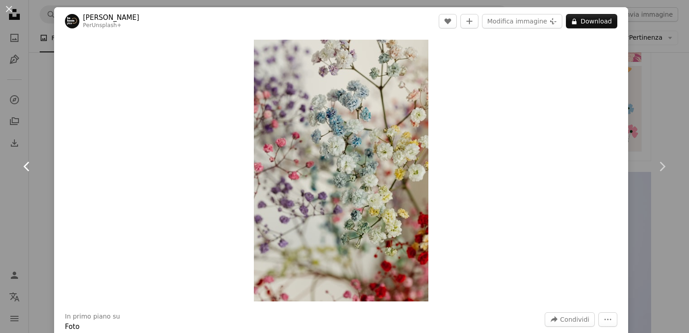  What do you see at coordinates (575, 319) in the screenshot?
I see `span: Condividi` at bounding box center [575, 319].